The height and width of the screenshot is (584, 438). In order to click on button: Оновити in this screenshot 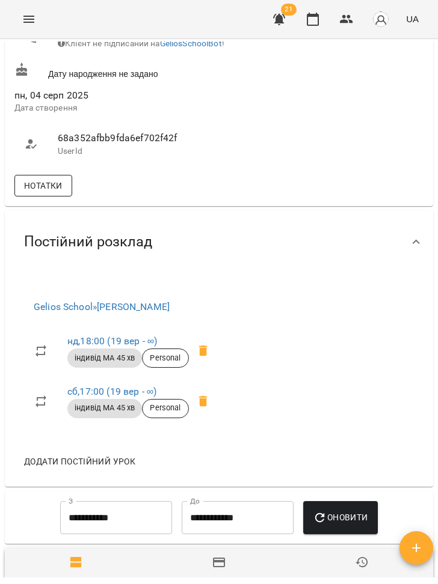, I will do `click(340, 518)`.